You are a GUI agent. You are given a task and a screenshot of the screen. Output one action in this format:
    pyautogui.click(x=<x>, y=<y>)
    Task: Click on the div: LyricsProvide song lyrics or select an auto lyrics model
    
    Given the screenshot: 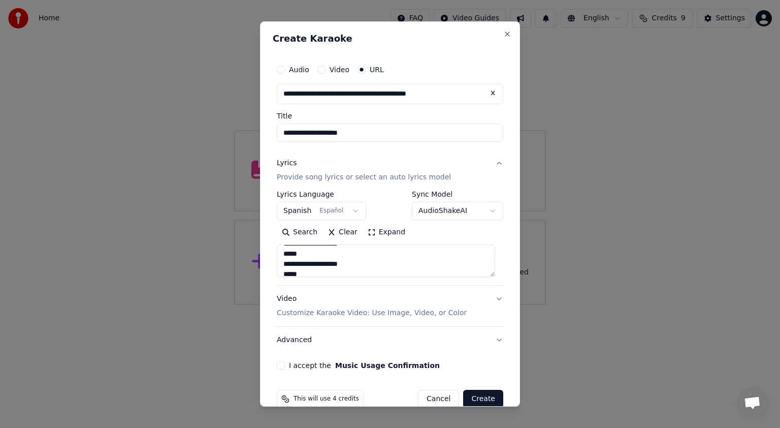 What is the action you would take?
    pyautogui.click(x=390, y=238)
    